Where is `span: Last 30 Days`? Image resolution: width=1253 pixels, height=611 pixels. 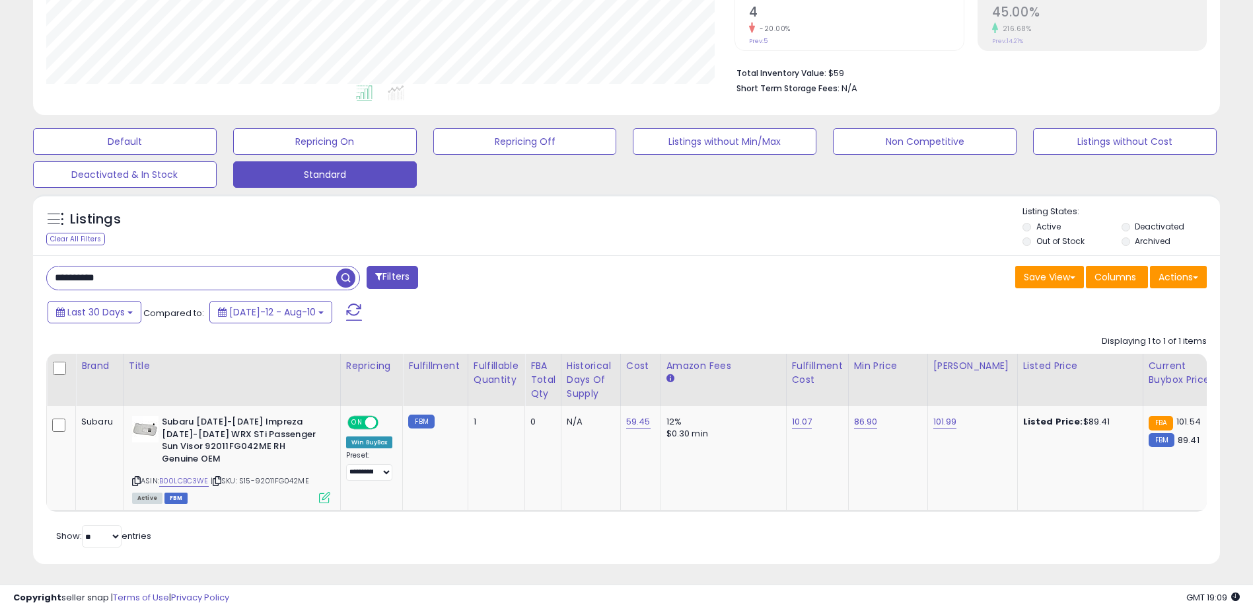
span: Last 30 Days is located at coordinates (96, 312).